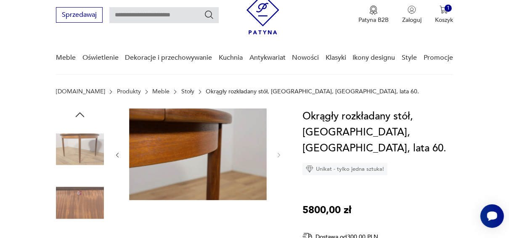 This screenshot has height=238, width=509. Describe the element at coordinates (168, 58) in the screenshot. I see `a: Dekoracje i przechowywanie` at that location.